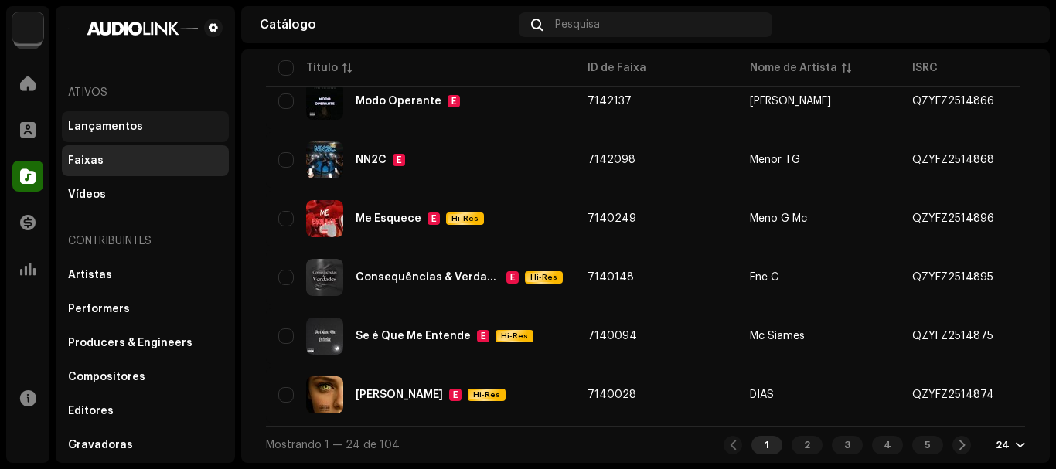 This screenshot has height=469, width=1056. What do you see at coordinates (609, 101) in the screenshot?
I see `span: 7142137` at bounding box center [609, 101].